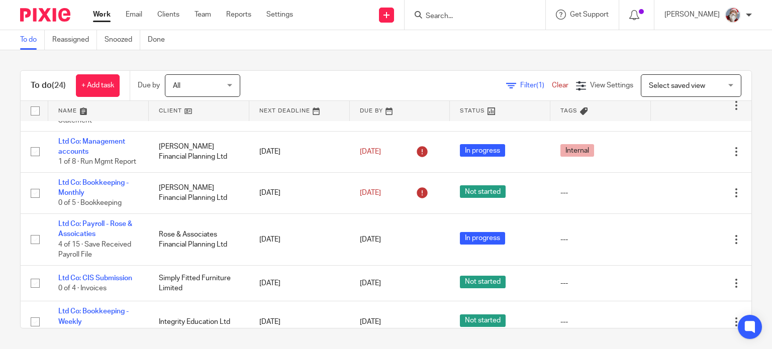  Describe the element at coordinates (203, 15) in the screenshot. I see `a: Team` at that location.